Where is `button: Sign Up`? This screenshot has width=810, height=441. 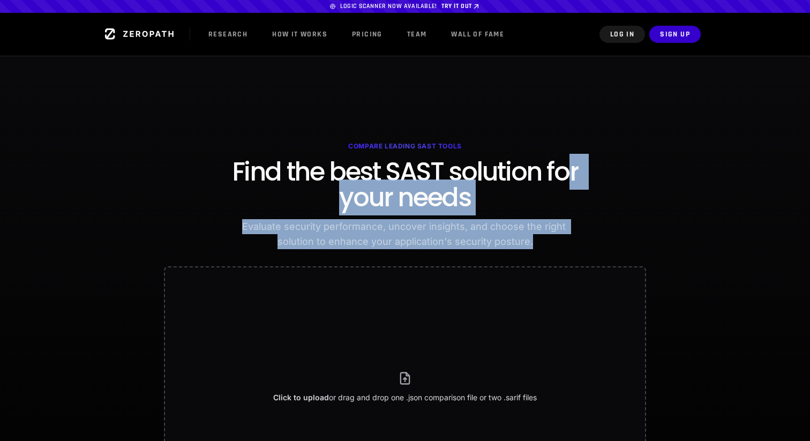 button: Sign Up is located at coordinates (675, 34).